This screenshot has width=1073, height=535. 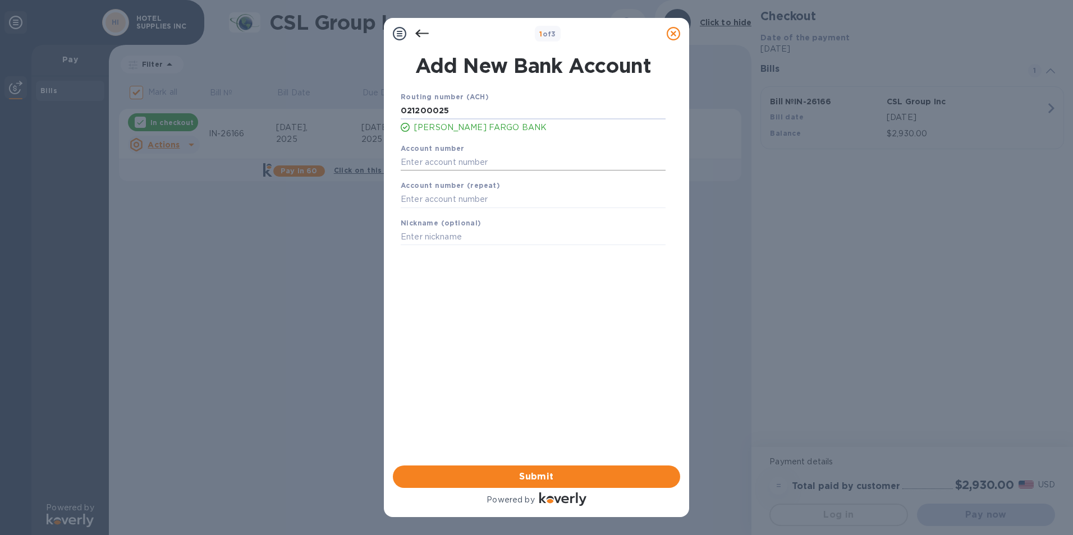 What do you see at coordinates (533, 111) in the screenshot?
I see `input: Enter routing number` at bounding box center [533, 111].